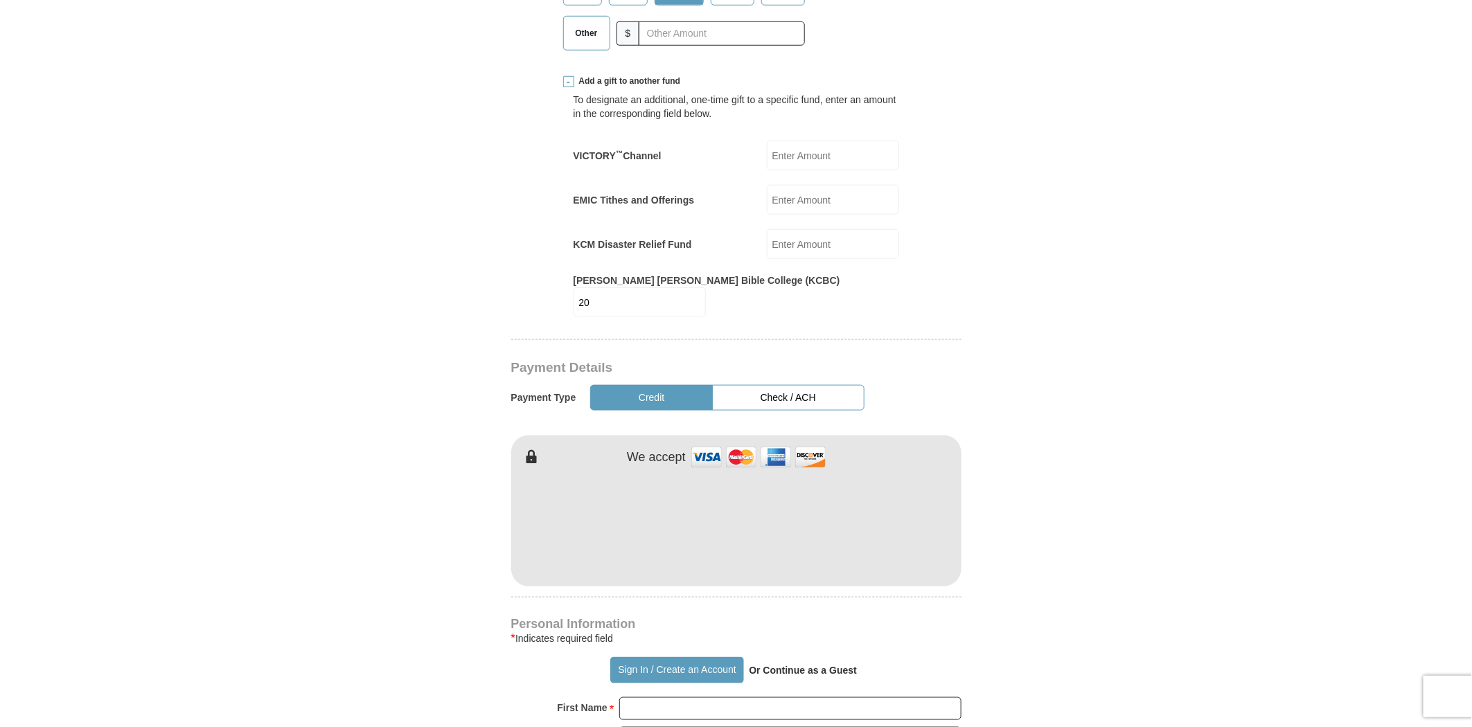  I want to click on button: Credit, so click(651, 398).